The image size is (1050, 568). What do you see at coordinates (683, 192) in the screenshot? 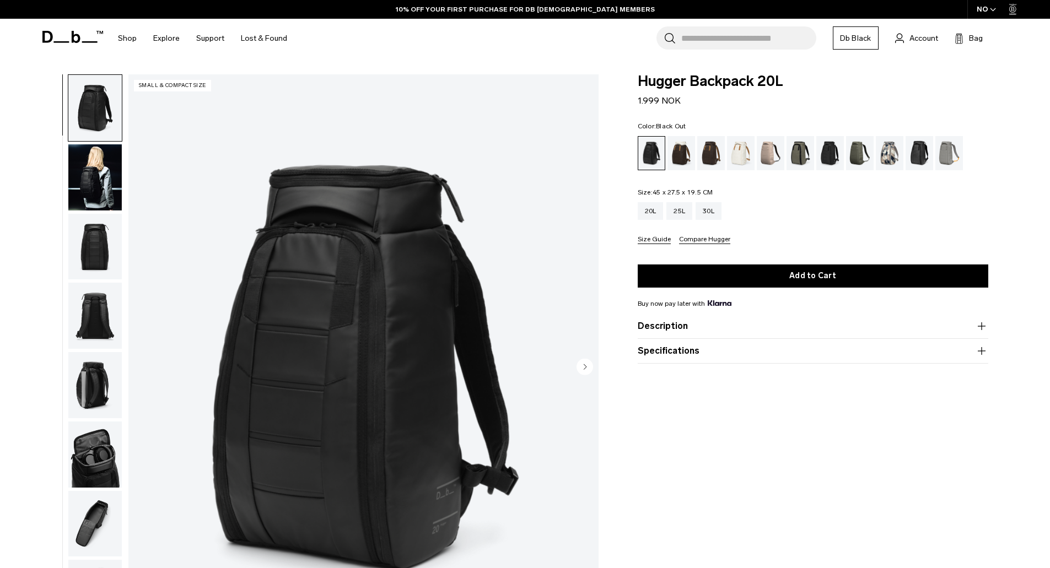
I see `span: 45 x 27.5 x 19.5 CM` at bounding box center [683, 192].